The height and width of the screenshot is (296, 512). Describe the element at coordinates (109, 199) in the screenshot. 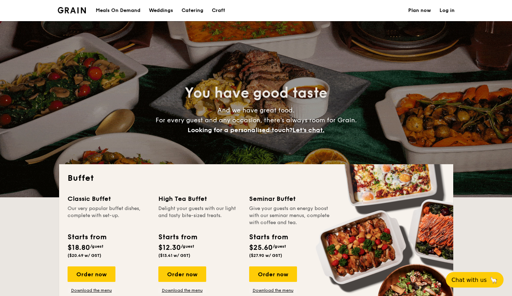

I see `div: Classic Buffet` at that location.